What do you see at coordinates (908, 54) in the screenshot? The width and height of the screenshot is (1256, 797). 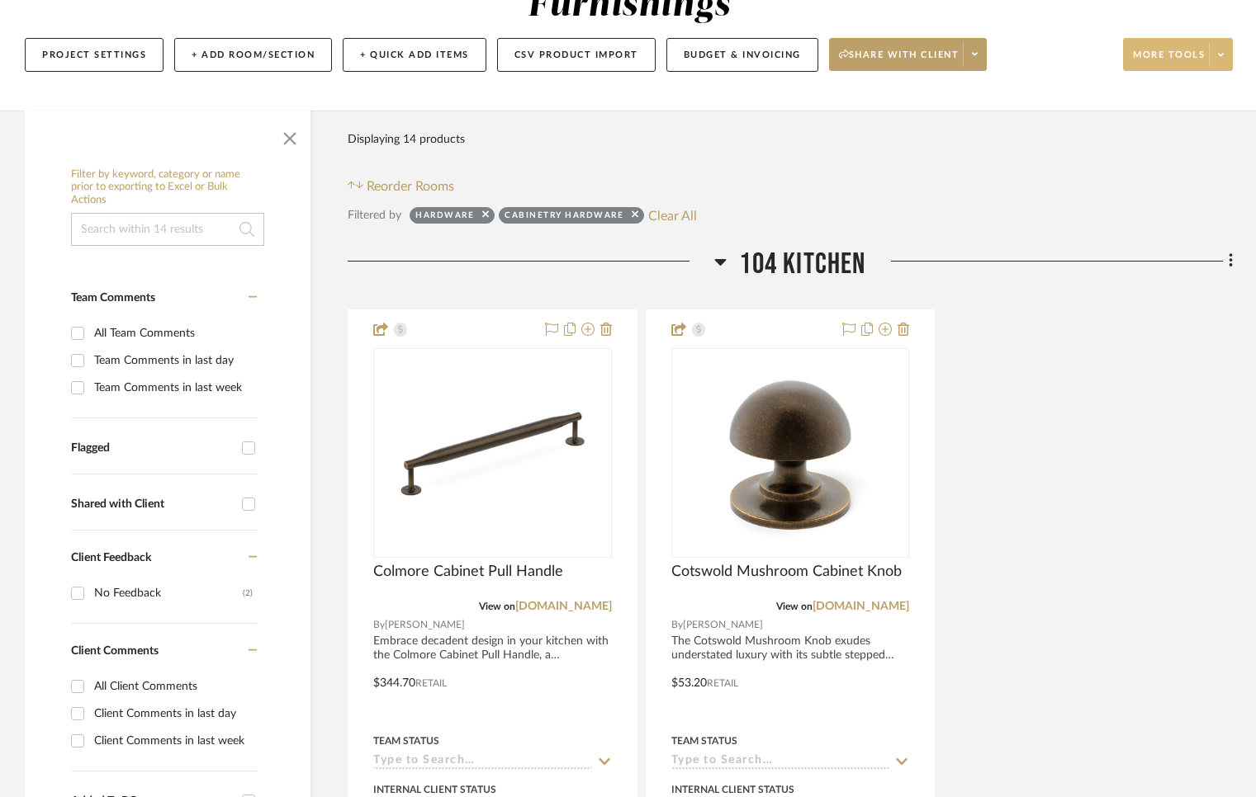 I see `button: Share with client` at bounding box center [908, 54].